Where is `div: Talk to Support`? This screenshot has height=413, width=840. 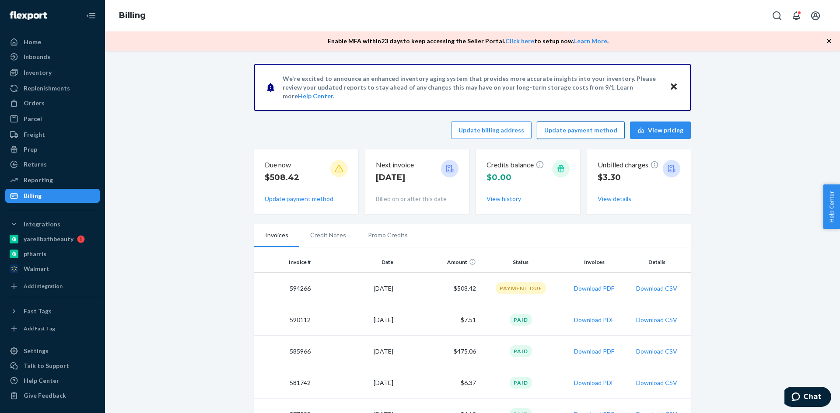
div: Talk to Support is located at coordinates (46, 366).